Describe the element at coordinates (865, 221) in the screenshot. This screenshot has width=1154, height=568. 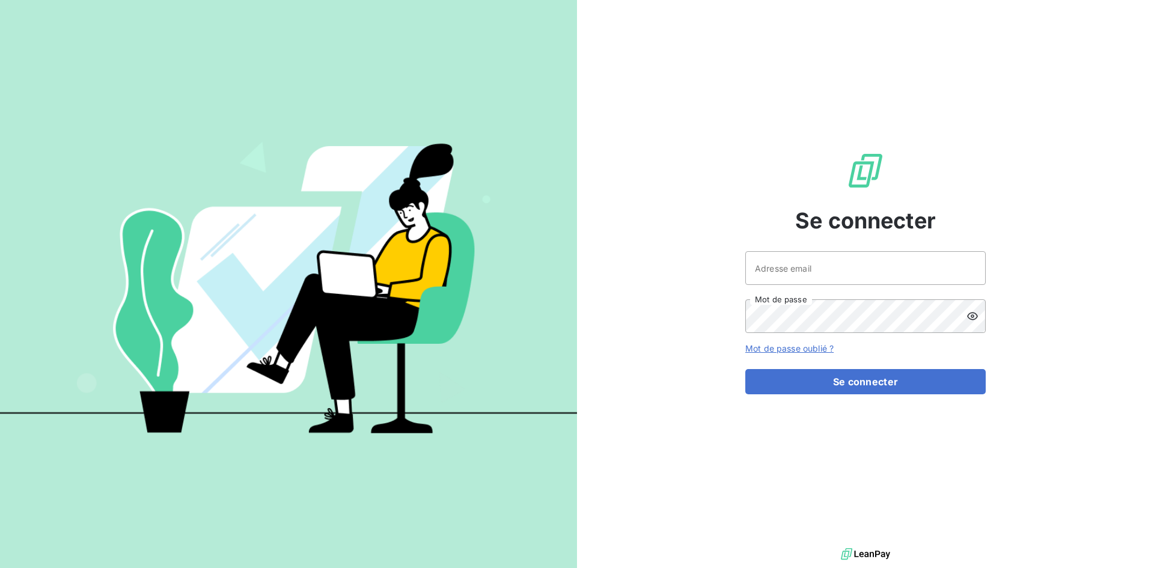
I see `span: Se connecter` at that location.